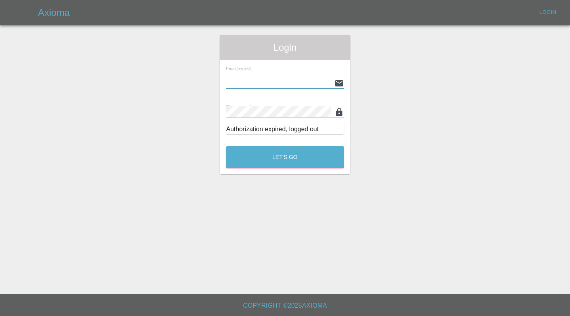 The height and width of the screenshot is (316, 570). Describe the element at coordinates (239, 68) in the screenshot. I see `span: Email` at that location.